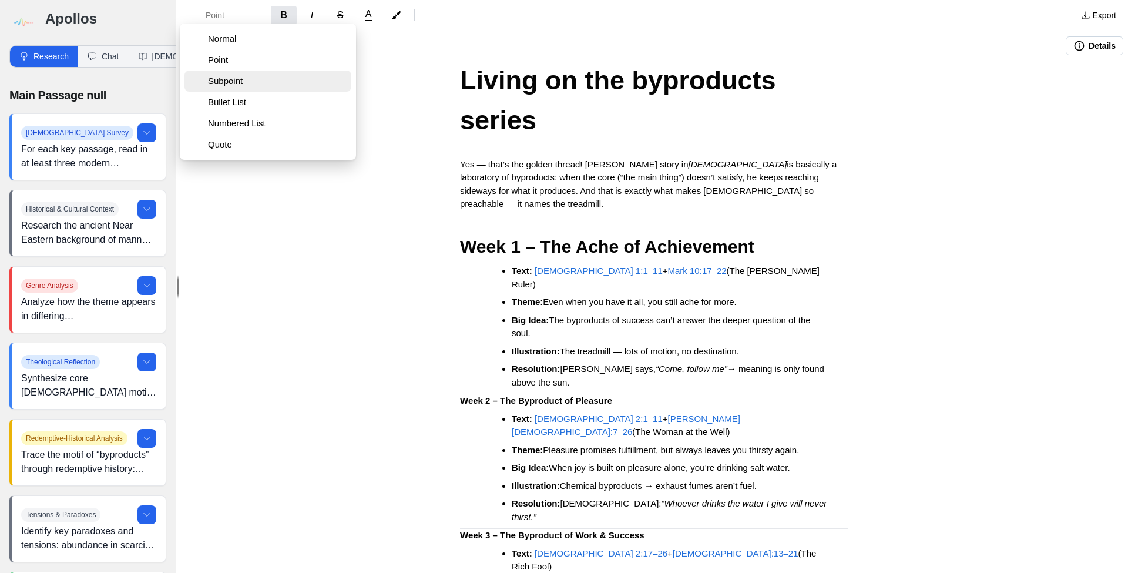 The image size is (1128, 573). I want to click on span: Numbered List, so click(277, 123).